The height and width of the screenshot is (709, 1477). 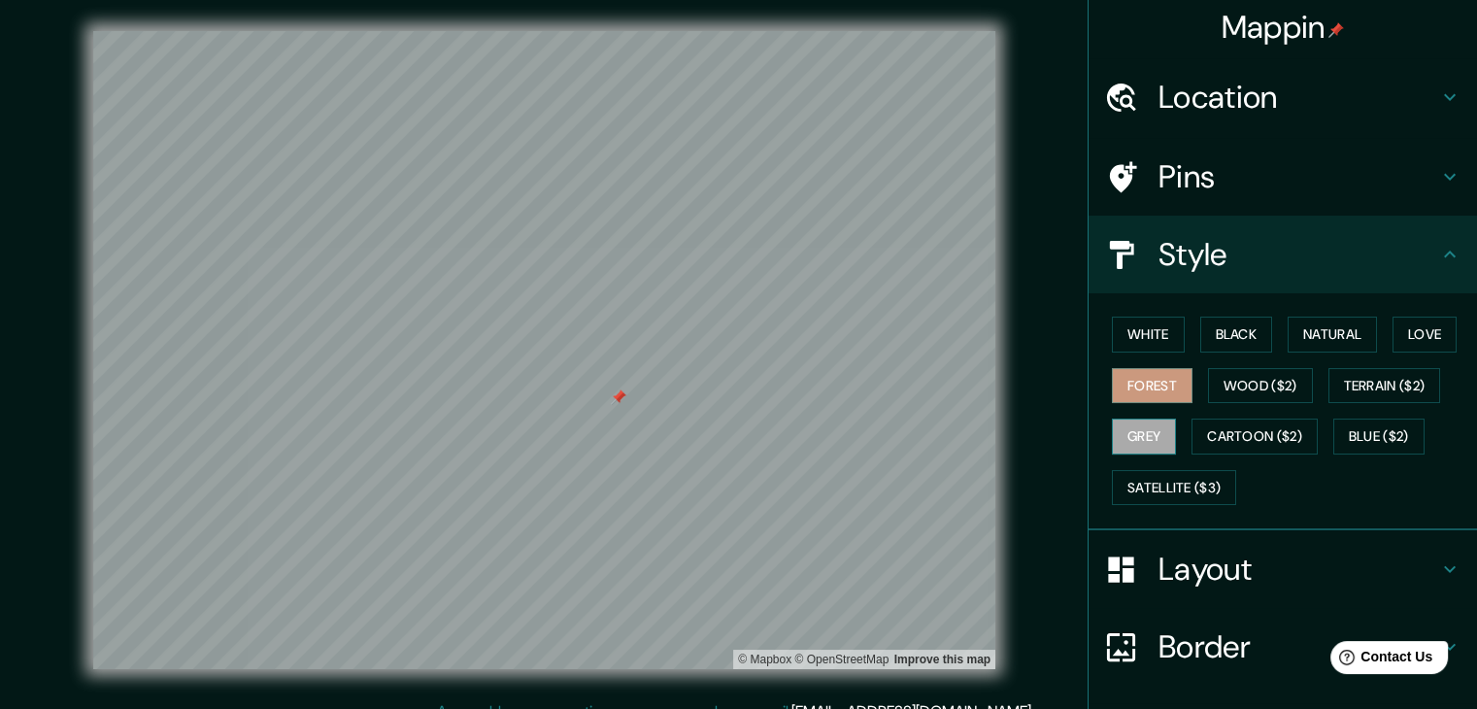 I want to click on button: White, so click(x=1148, y=334).